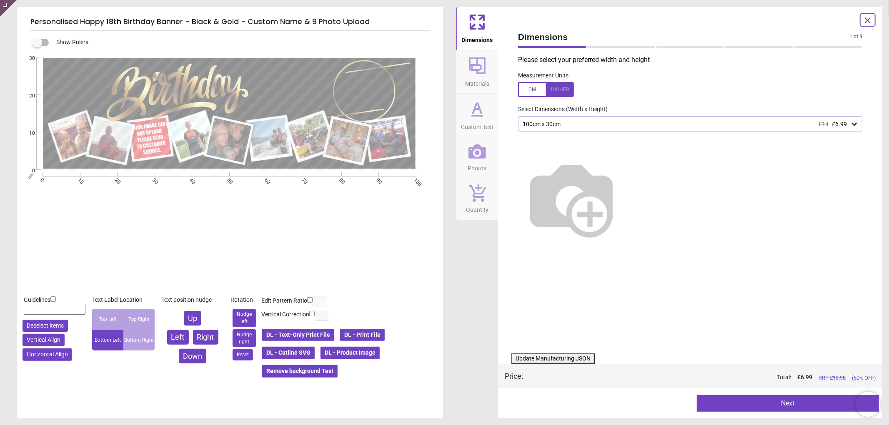  What do you see at coordinates (43, 340) in the screenshot?
I see `button: Vertical Align` at bounding box center [43, 340].